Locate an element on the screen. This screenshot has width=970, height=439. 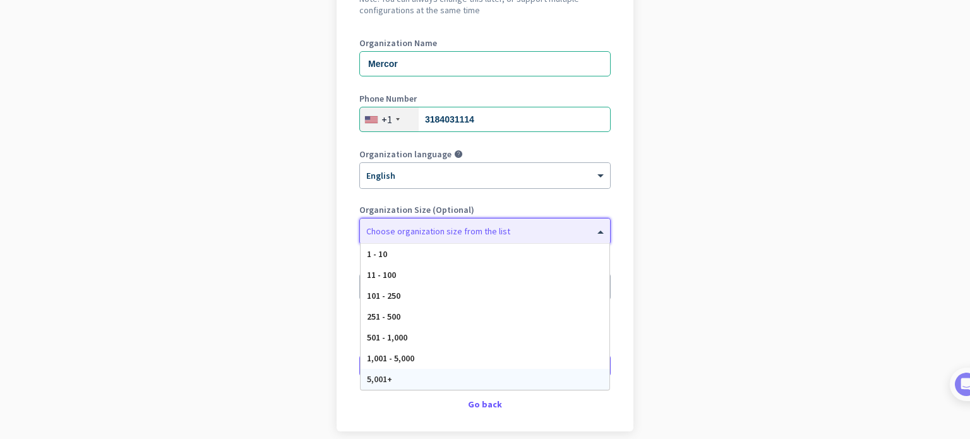
label: Organization Size (Optional) is located at coordinates (485, 210).